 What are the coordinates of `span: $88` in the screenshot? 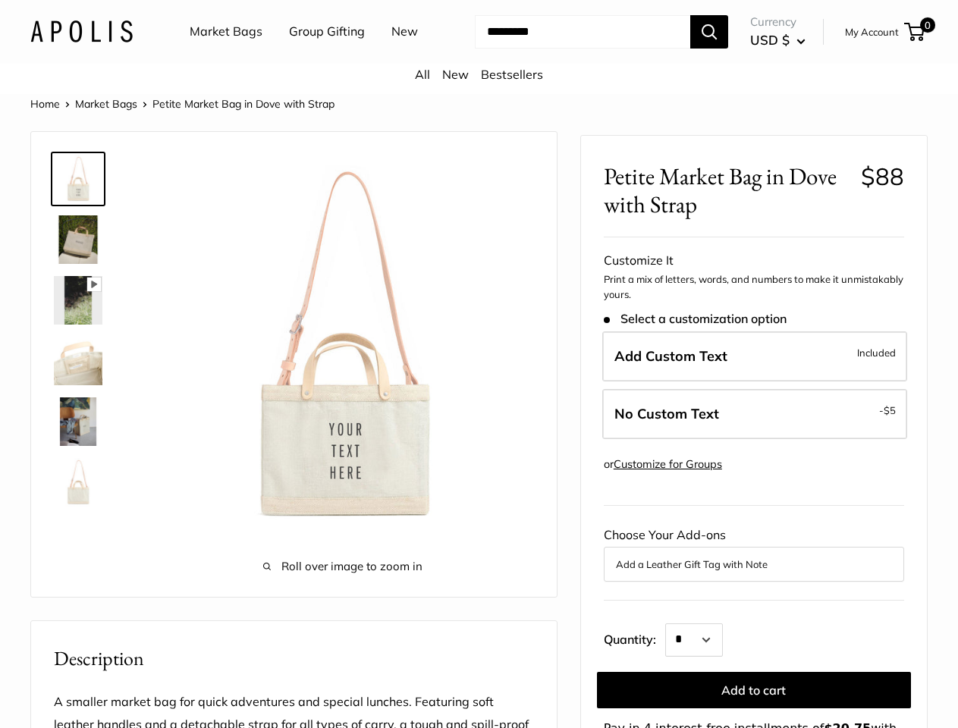 It's located at (882, 176).